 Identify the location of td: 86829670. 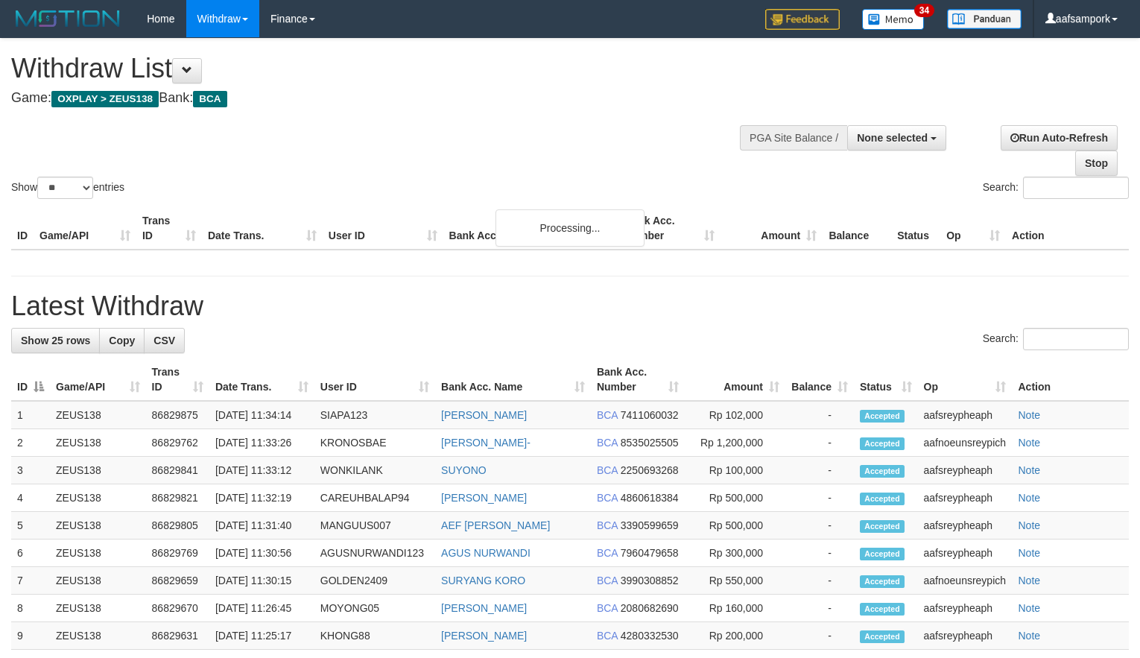
(177, 608).